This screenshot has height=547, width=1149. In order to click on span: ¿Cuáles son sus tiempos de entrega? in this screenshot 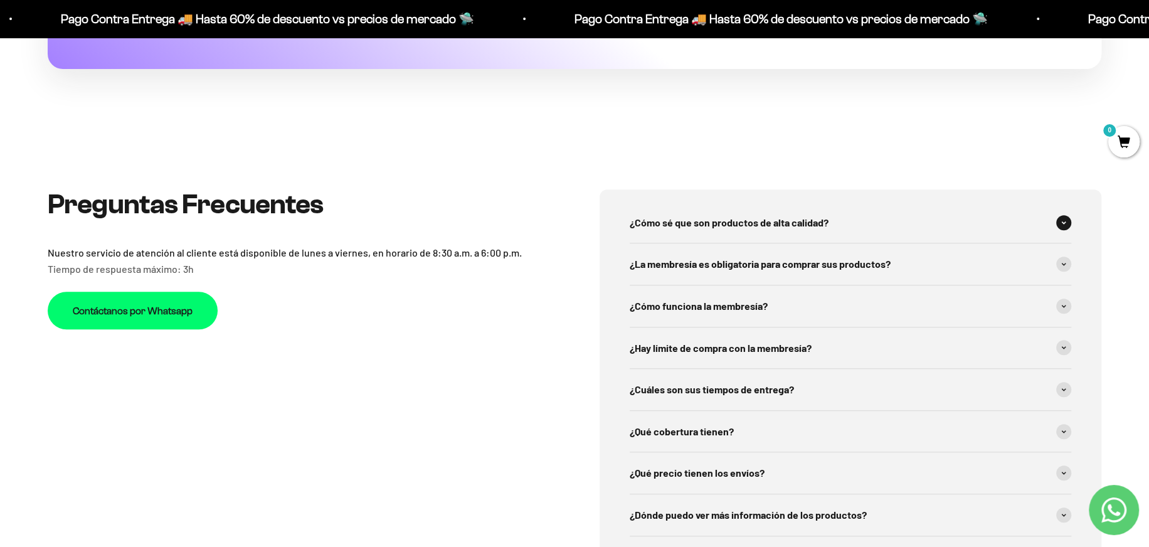, I will do `click(712, 390)`.